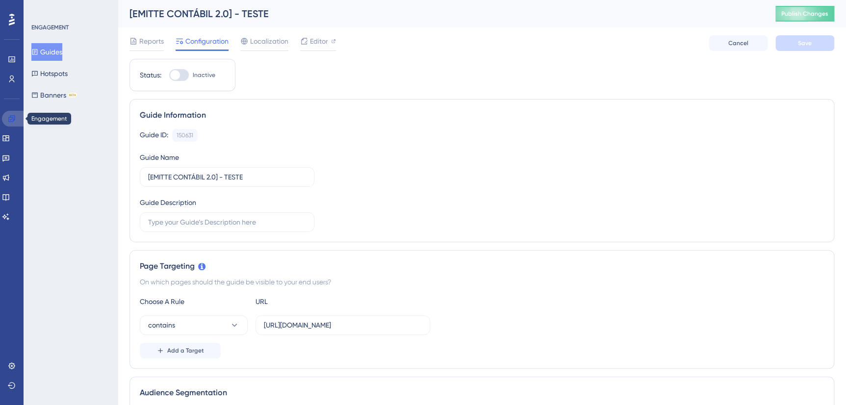 Image resolution: width=846 pixels, height=405 pixels. What do you see at coordinates (180, 350) in the screenshot?
I see `button: Add a Target` at bounding box center [180, 350].